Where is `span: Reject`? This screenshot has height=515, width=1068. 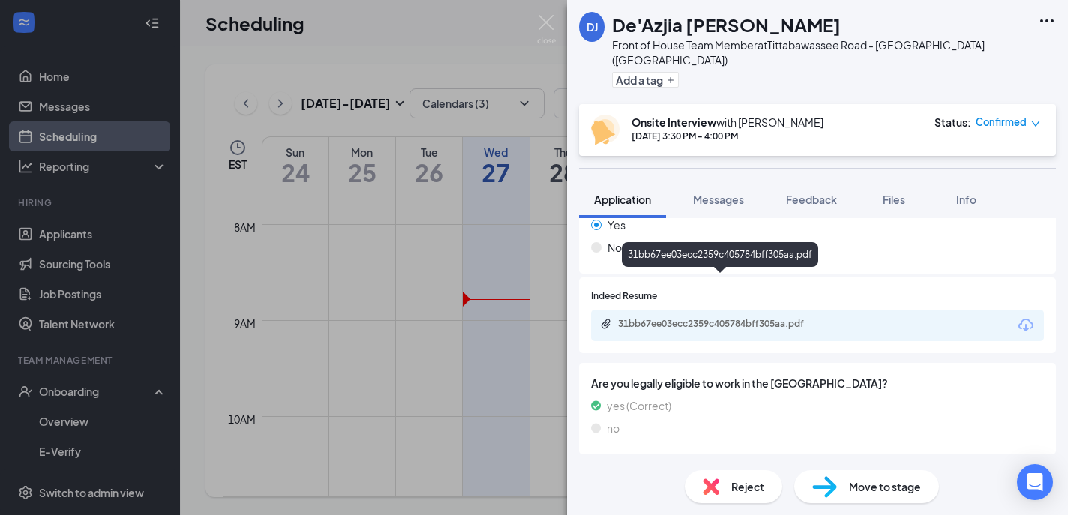
span: Reject is located at coordinates (748, 487).